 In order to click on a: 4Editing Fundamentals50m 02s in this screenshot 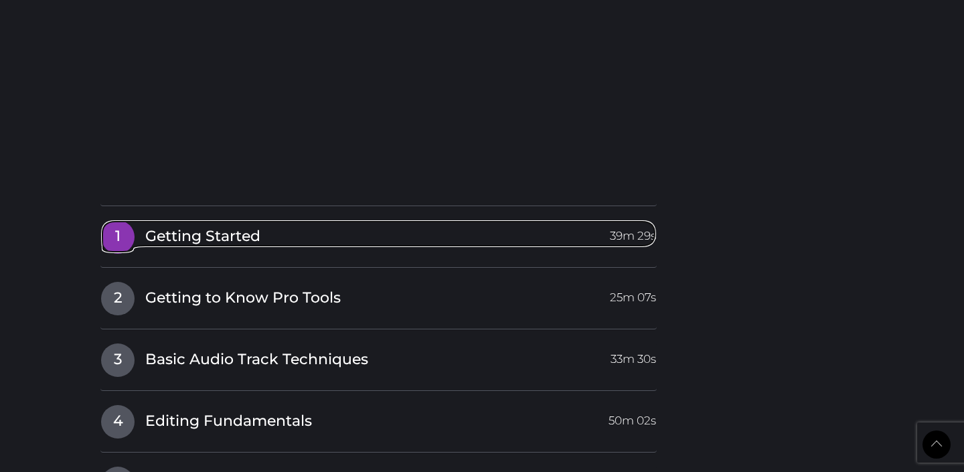, I will do `click(378, 418)`.